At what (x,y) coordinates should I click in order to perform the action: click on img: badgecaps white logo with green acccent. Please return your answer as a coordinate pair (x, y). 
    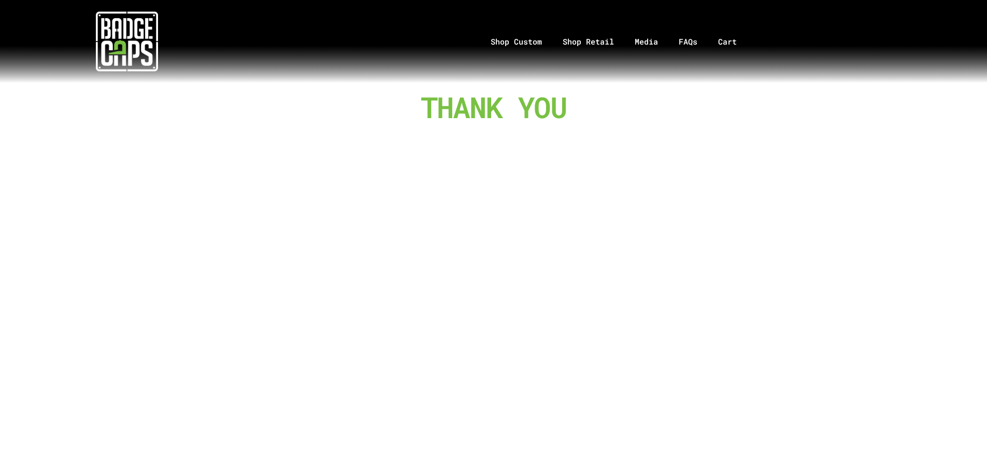
    Looking at the image, I should click on (127, 41).